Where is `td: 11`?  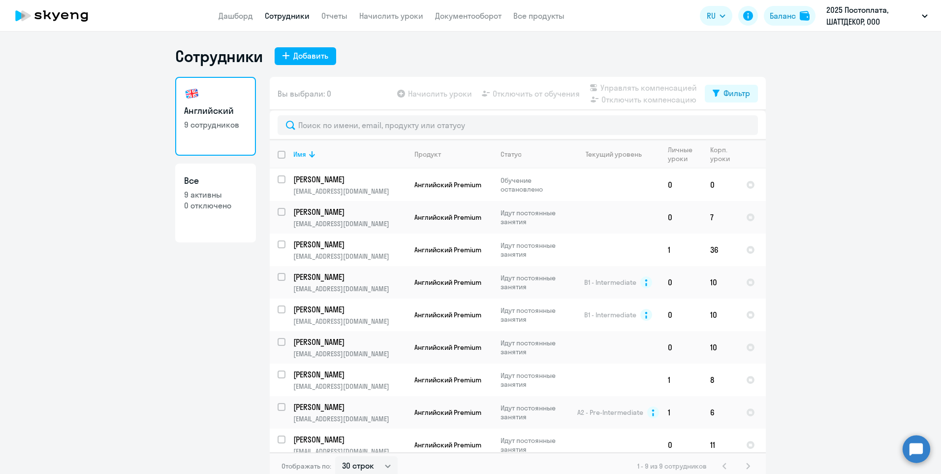 td: 11 is located at coordinates (720, 445).